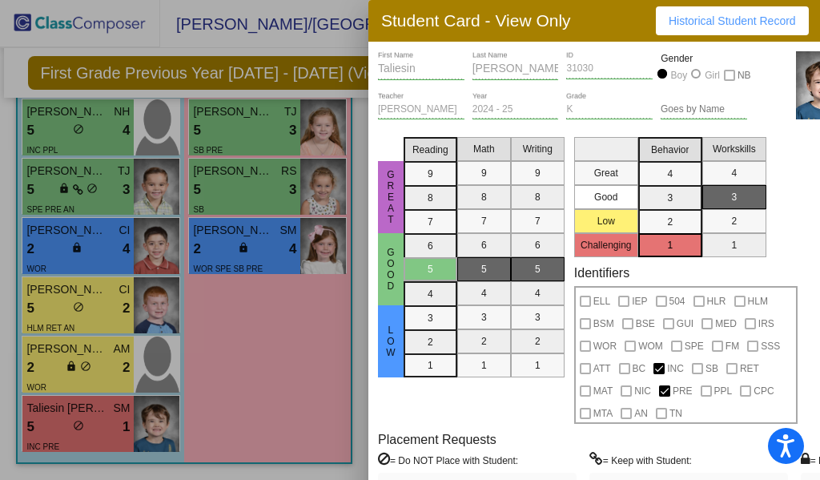 This screenshot has width=820, height=480. I want to click on span: SPE, so click(695, 346).